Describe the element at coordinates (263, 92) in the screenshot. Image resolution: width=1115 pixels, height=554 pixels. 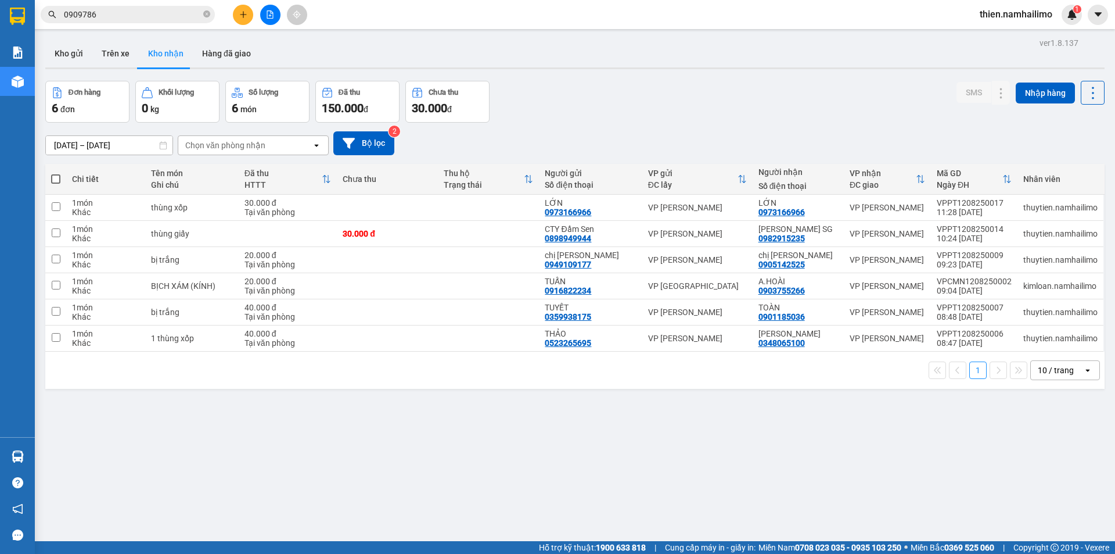
I see `div: Số lượng` at that location.